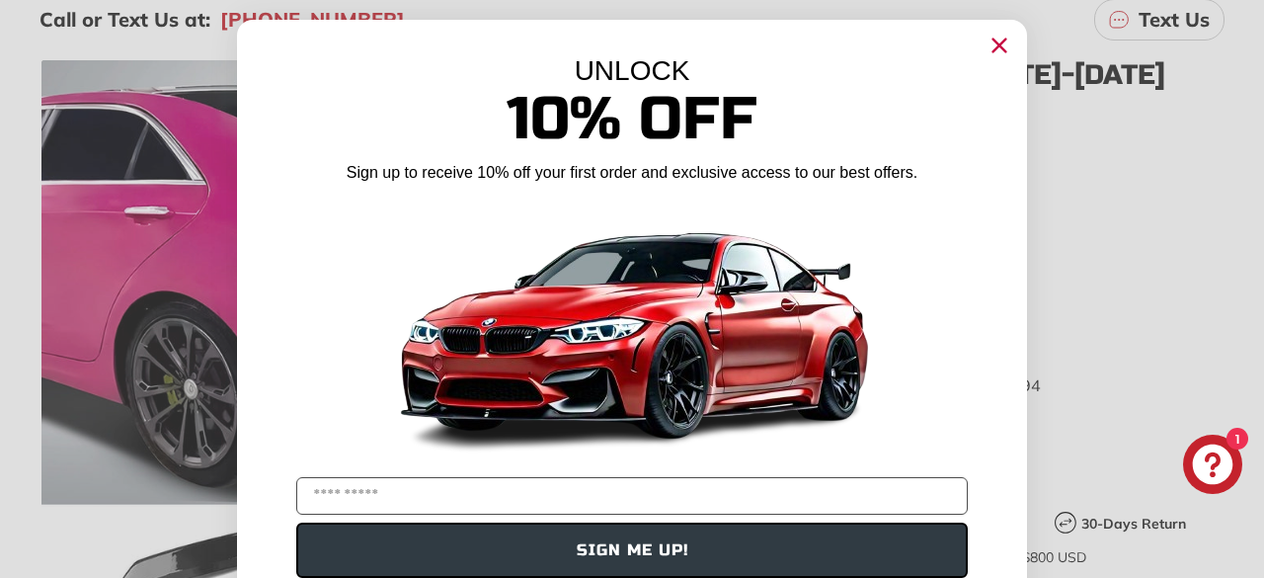  I want to click on button: Close dialog, so click(999, 45).